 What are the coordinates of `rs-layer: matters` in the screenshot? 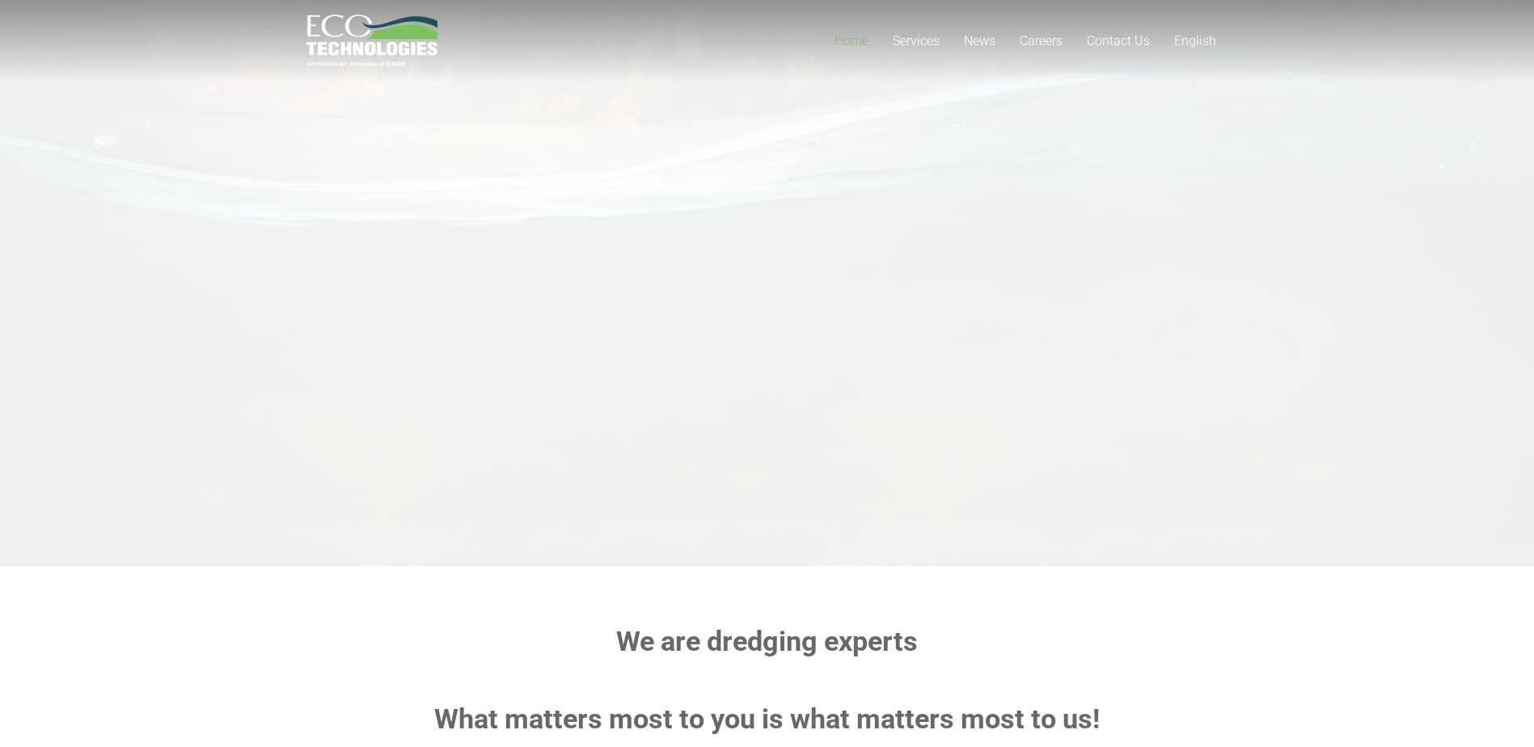 It's located at (829, 385).